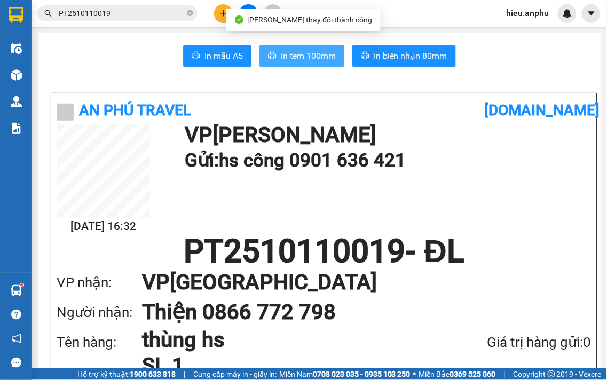 This screenshot has width=607, height=380. I want to click on span: In mẫu A5, so click(224, 56).